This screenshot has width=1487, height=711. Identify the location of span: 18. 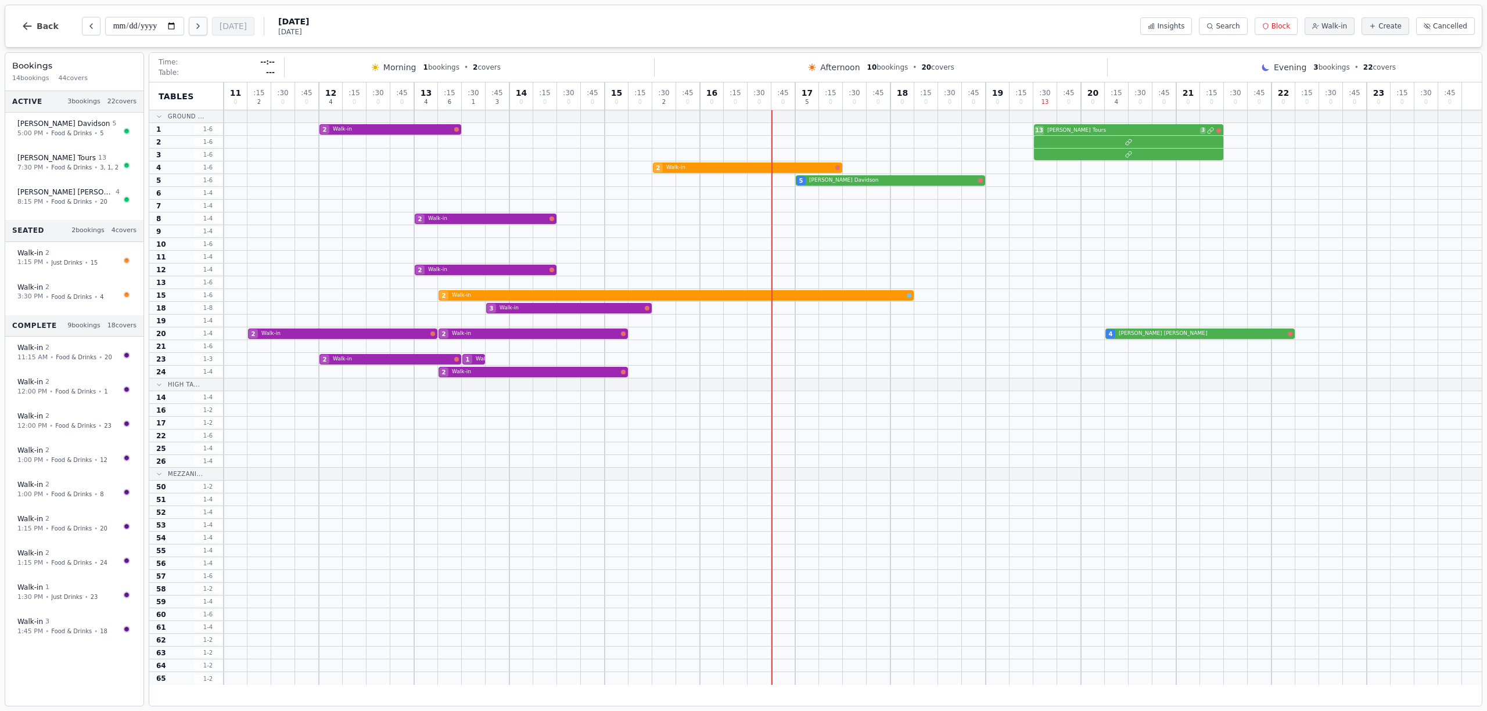
(902, 93).